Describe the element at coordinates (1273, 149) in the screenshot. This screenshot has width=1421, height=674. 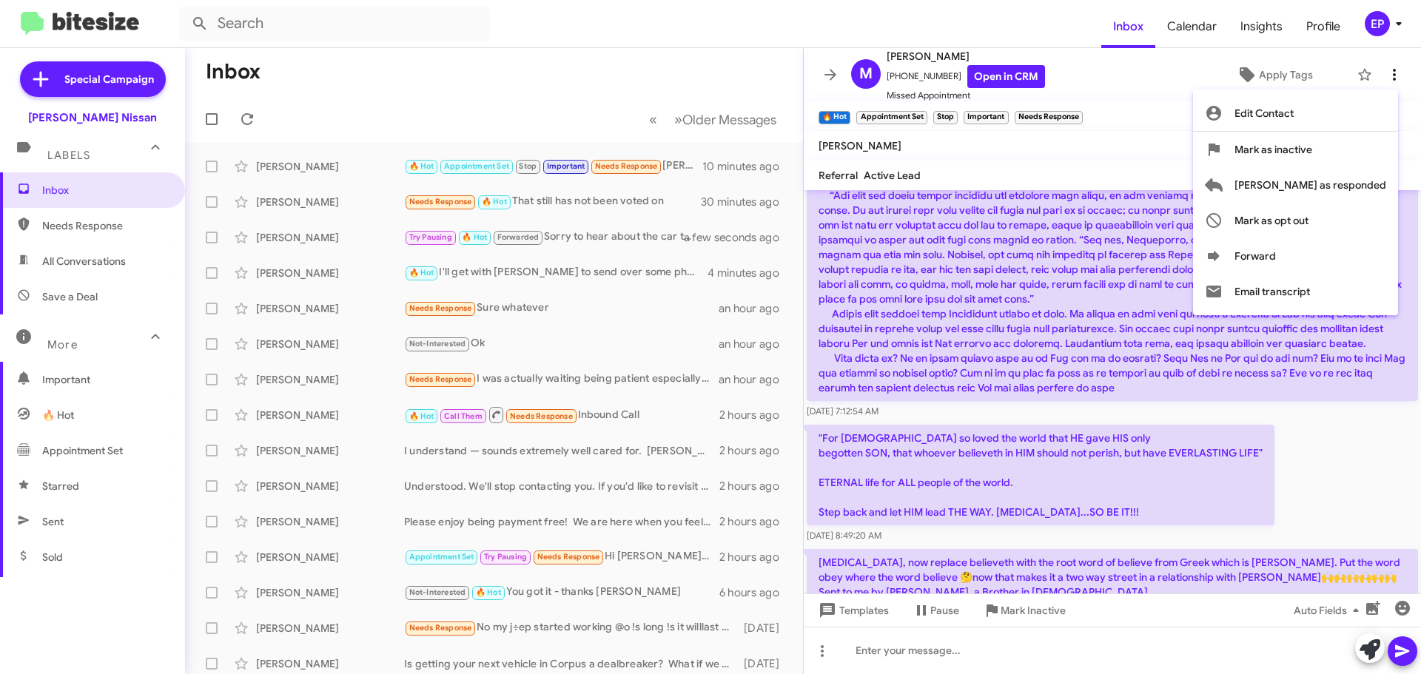
I see `span: Mark as inactive` at that location.